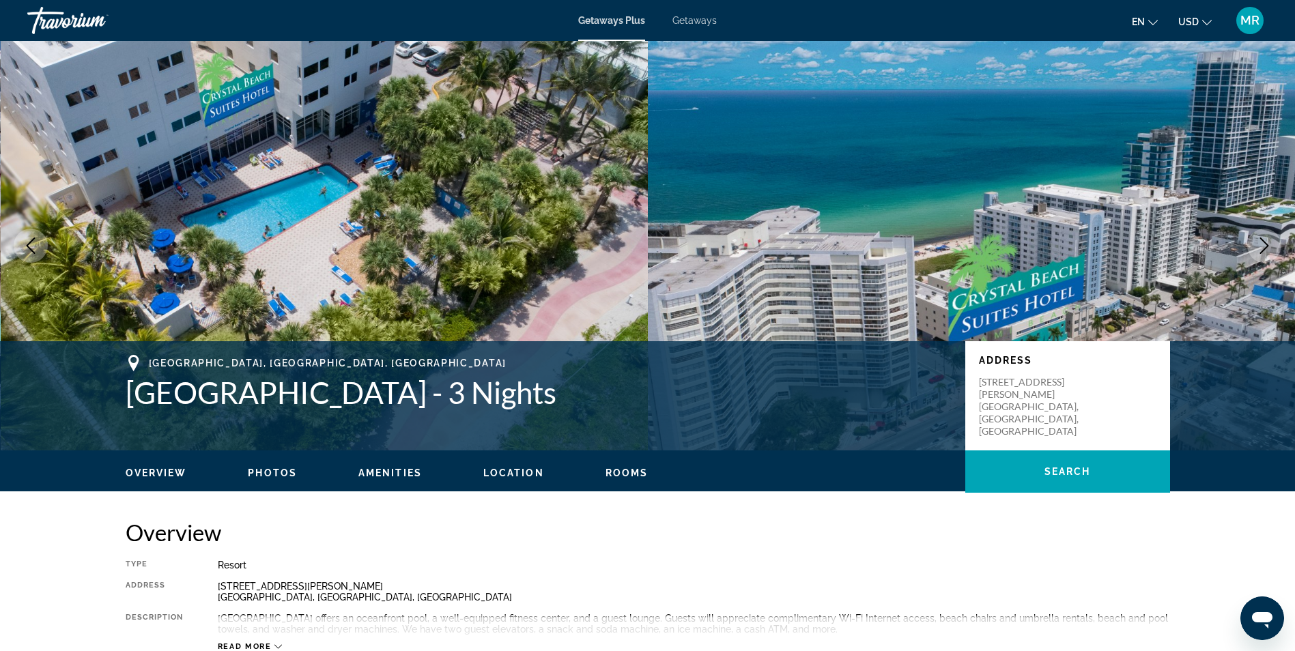  I want to click on h2: Overview, so click(648, 532).